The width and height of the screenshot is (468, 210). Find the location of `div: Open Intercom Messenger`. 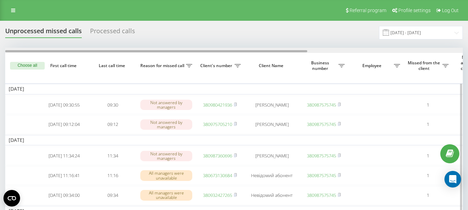

div: Open Intercom Messenger is located at coordinates (453, 179).